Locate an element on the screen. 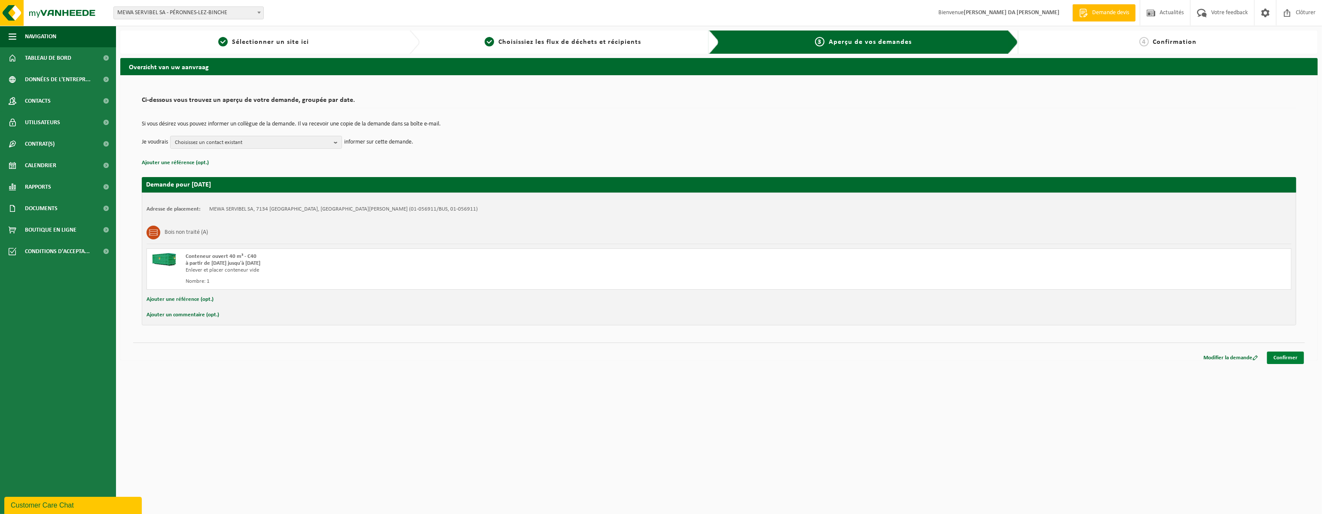  strong: Adresse de placement: is located at coordinates (174, 209).